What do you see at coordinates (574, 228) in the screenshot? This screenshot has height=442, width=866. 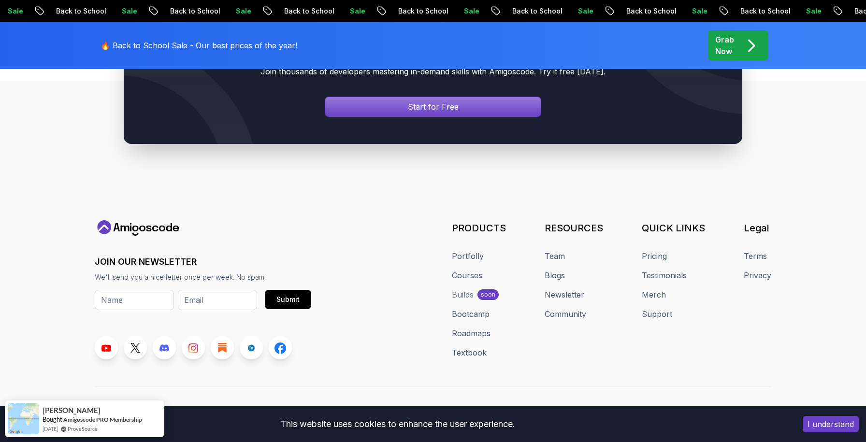 I see `h3: RESOURCES` at bounding box center [574, 228].